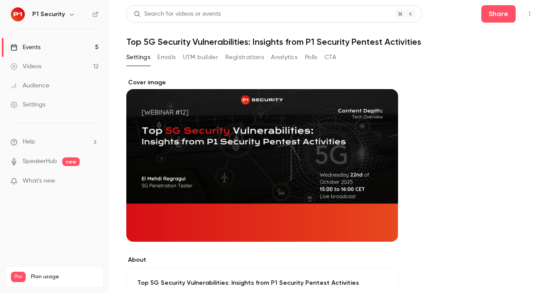  Describe the element at coordinates (18, 277) in the screenshot. I see `span: Pro` at that location.